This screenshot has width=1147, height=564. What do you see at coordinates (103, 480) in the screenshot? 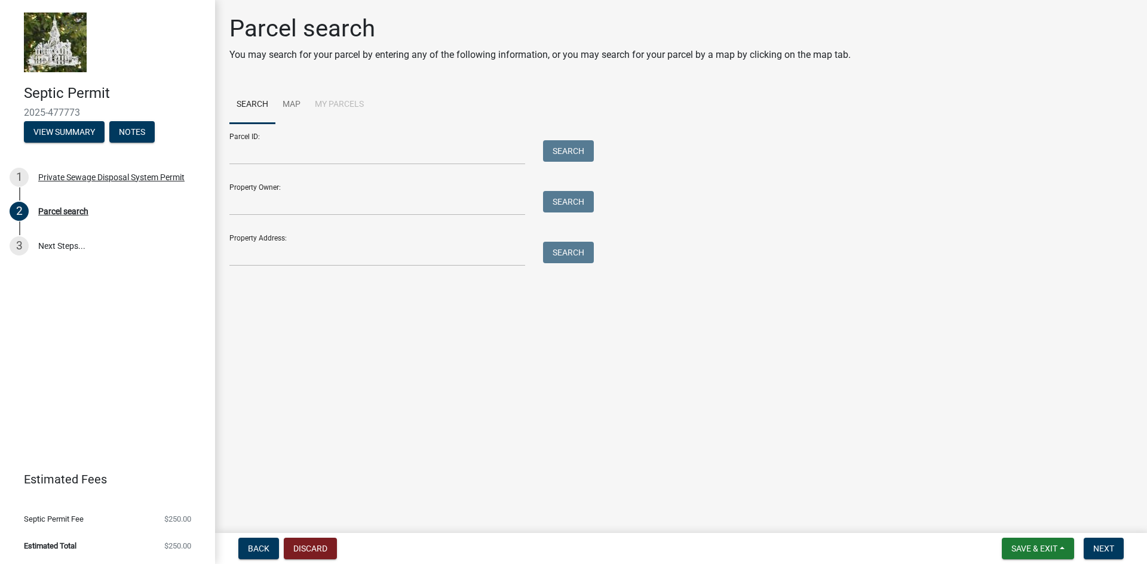
I see `a: Estimated Fees` at bounding box center [103, 480].